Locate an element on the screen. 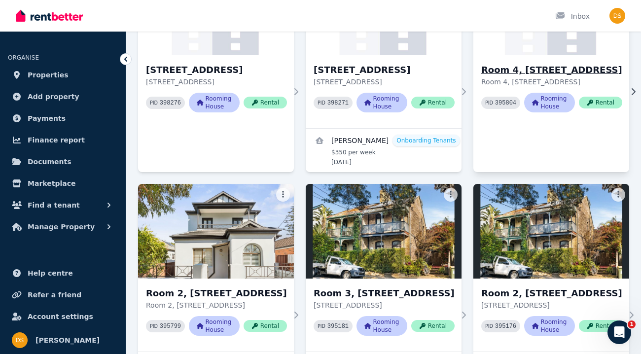 This screenshot has width=641, height=354. code: 398271 is located at coordinates (338, 103).